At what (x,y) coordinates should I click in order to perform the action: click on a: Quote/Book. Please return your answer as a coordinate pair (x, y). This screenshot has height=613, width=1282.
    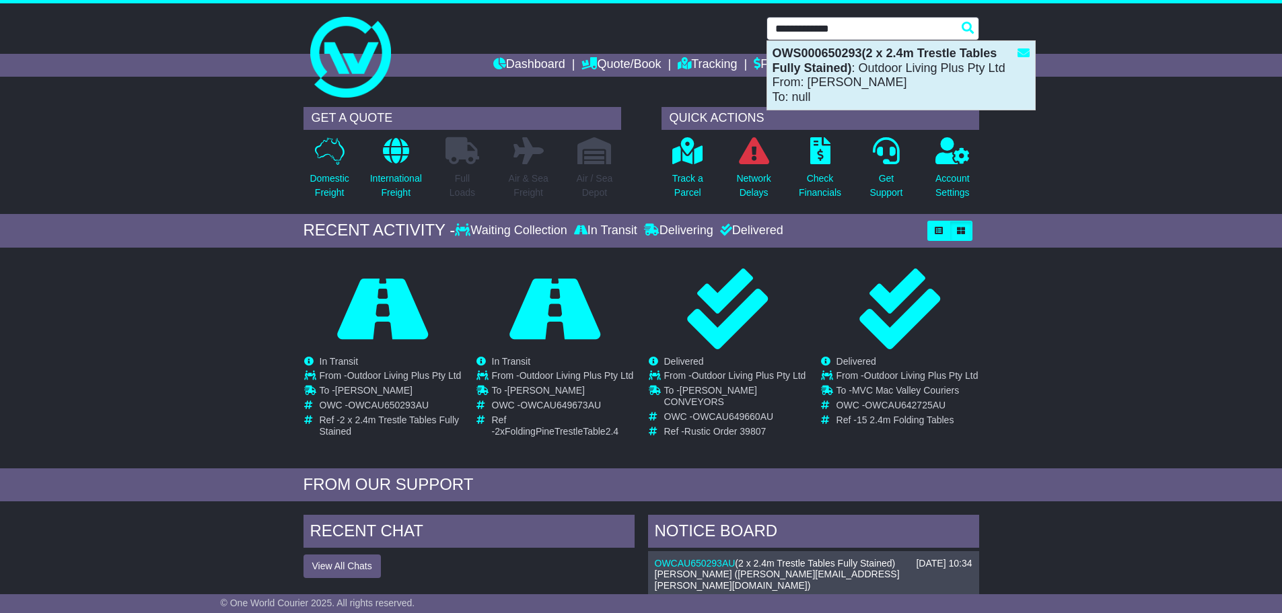
    Looking at the image, I should click on (621, 65).